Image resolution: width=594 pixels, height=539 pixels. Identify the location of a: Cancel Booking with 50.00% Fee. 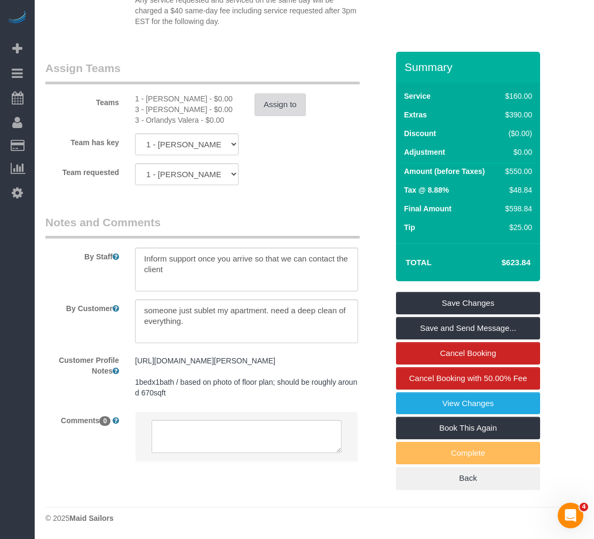
(468, 378).